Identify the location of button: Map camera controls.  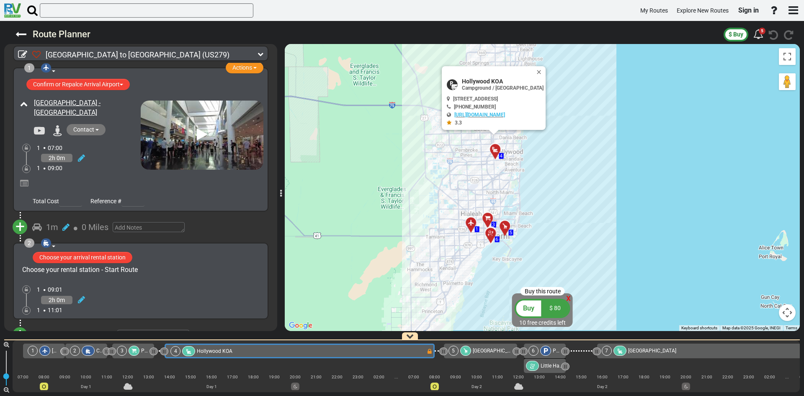
(788, 313).